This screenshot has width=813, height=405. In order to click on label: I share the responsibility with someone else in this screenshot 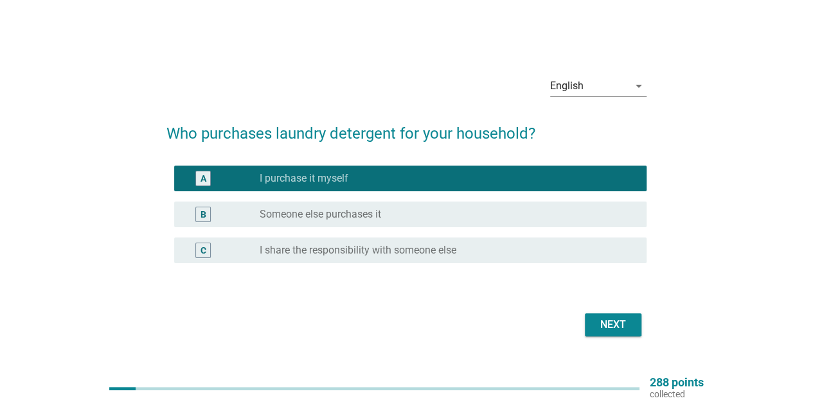, I will do `click(358, 251)`.